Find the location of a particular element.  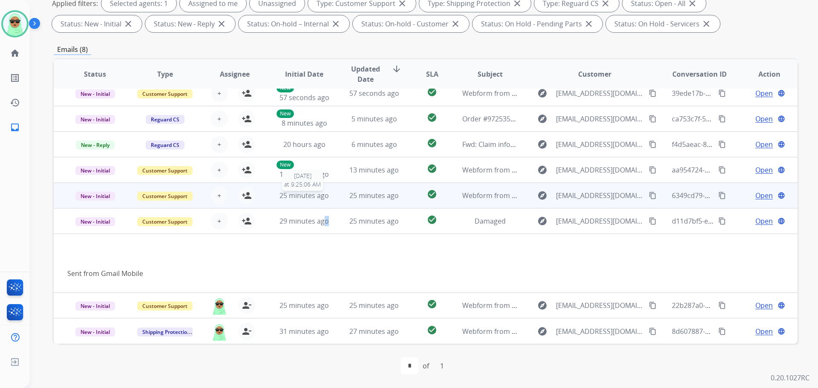

span: f4d5aeac-8de2-4ef7-b1ed-4685a8bd5b5c is located at coordinates (737, 144).